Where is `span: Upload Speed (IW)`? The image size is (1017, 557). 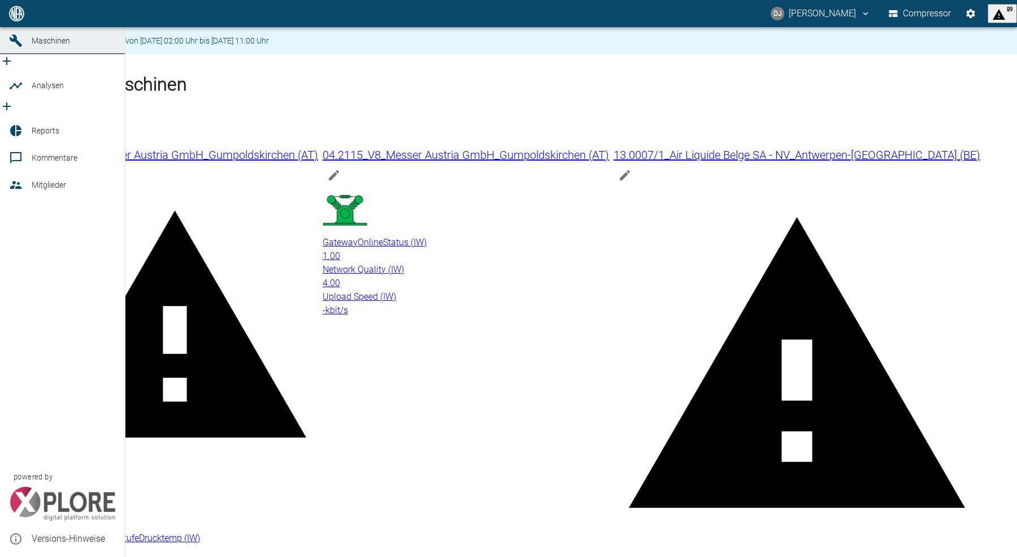
span: Upload Speed (IW) is located at coordinates (359, 296).